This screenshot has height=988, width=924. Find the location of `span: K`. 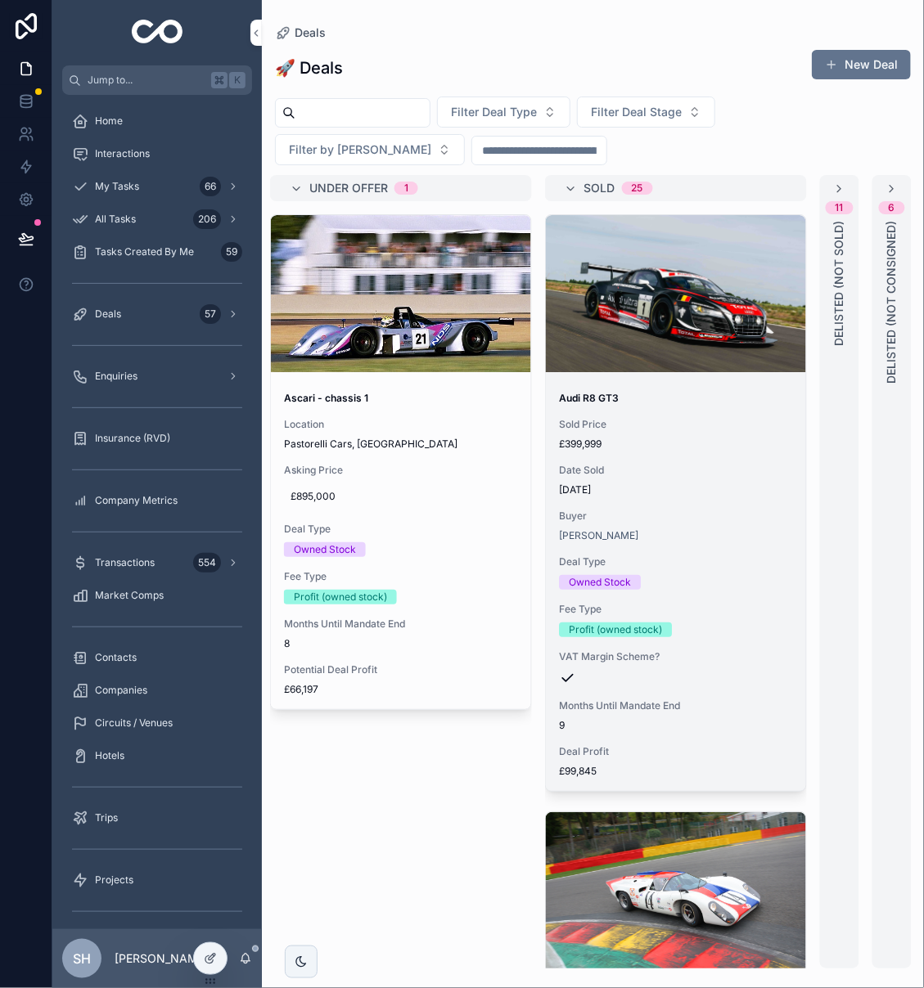

span: K is located at coordinates (237, 80).